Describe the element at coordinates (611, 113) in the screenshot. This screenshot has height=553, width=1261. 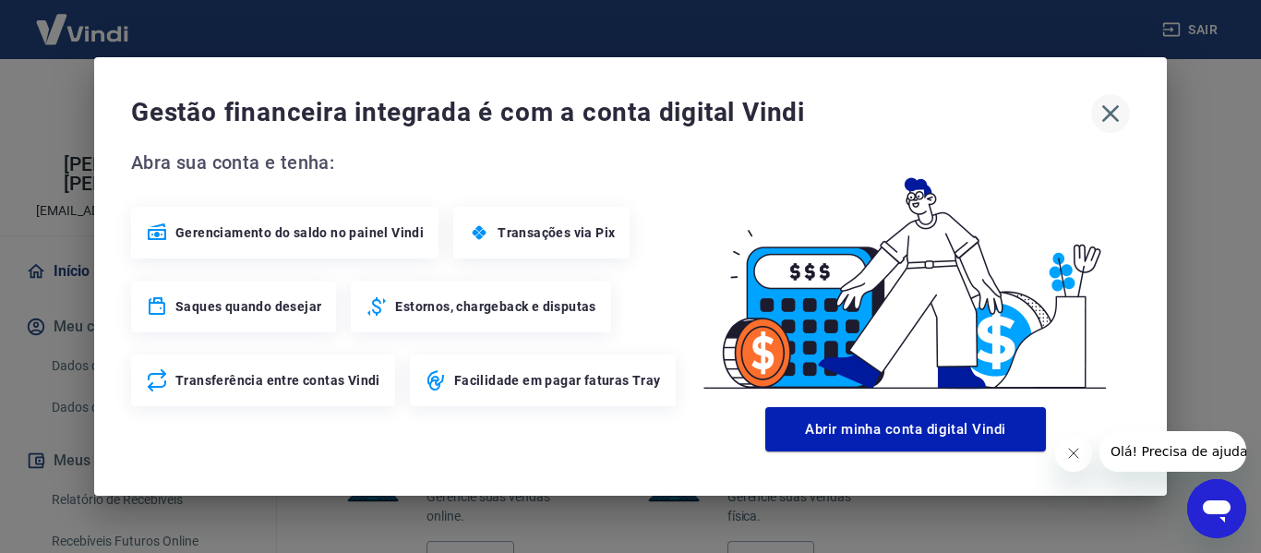
I see `span: Gestão financeira integrada é com a conta digital Vindi` at that location.